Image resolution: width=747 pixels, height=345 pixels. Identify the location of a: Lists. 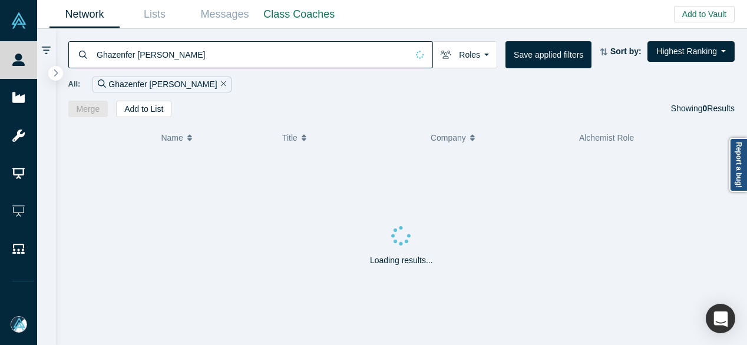
(154, 14).